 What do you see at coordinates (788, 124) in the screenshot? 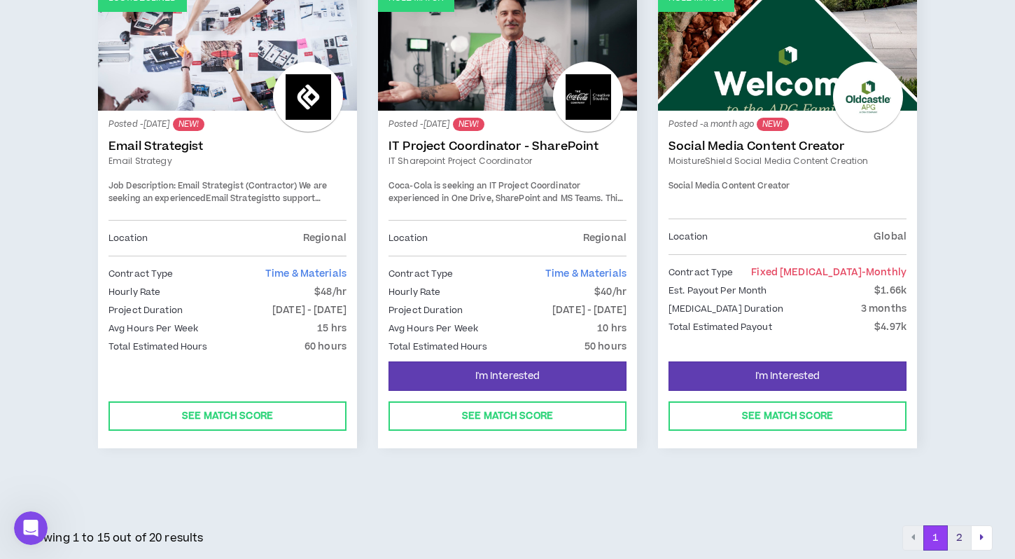
I see `p: Posted - a month ago` at bounding box center [788, 124].